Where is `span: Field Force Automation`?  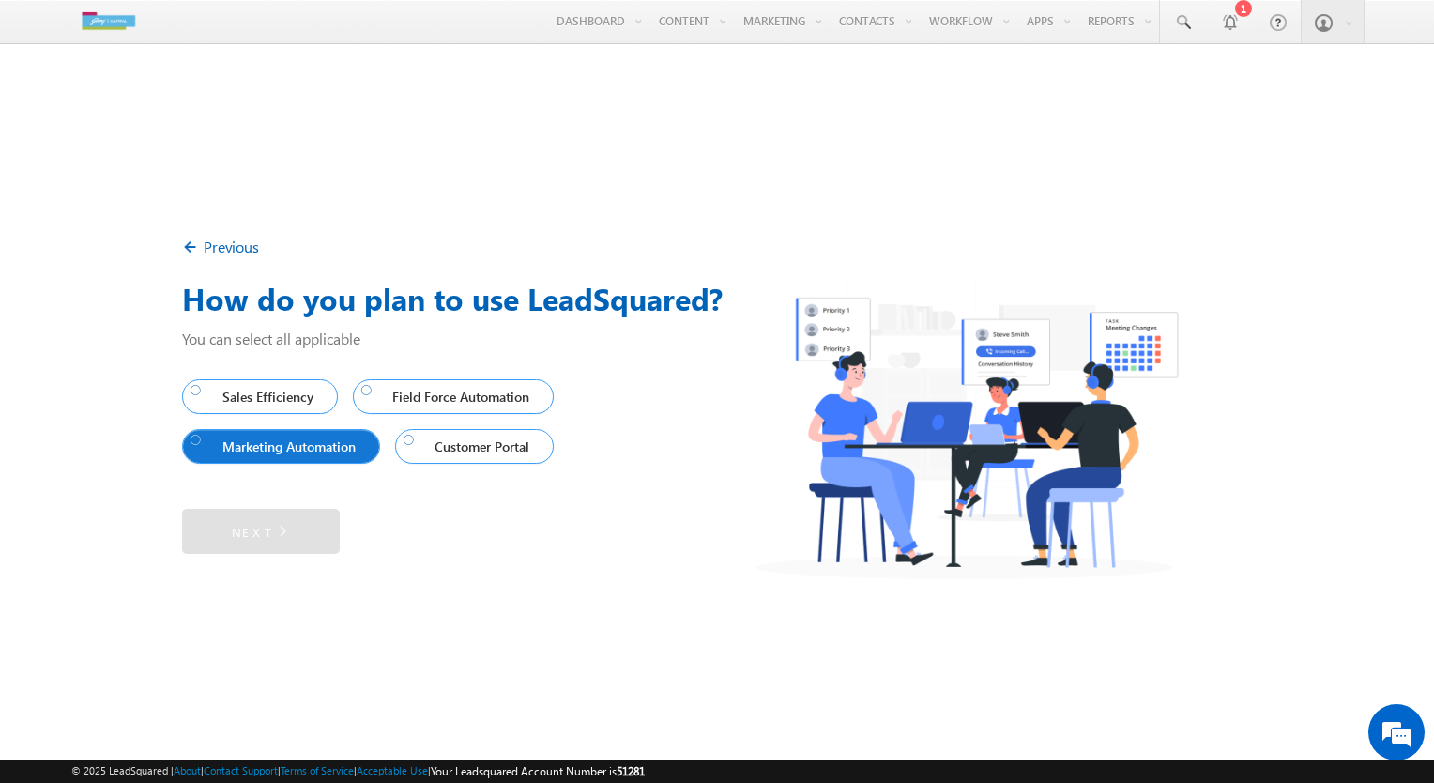 span: Field Force Automation is located at coordinates (449, 396).